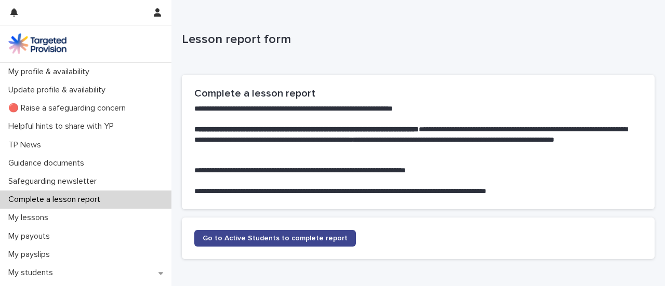  Describe the element at coordinates (48, 163) in the screenshot. I see `p: Guidance documents` at that location.